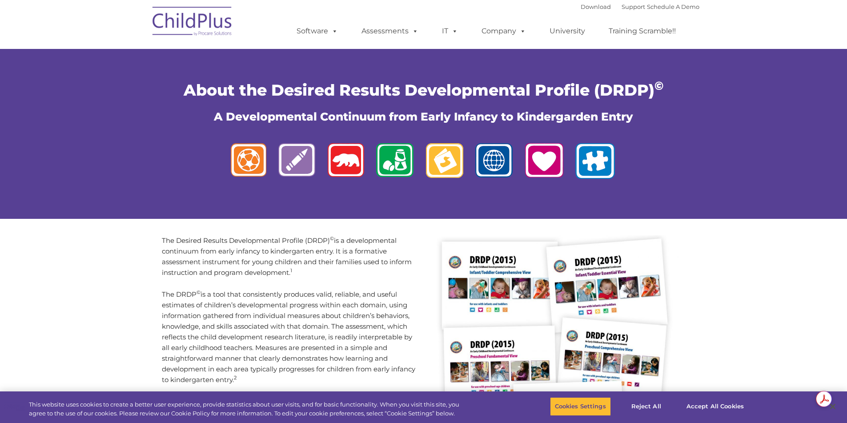  Describe the element at coordinates (450, 31) in the screenshot. I see `a: IT` at that location.